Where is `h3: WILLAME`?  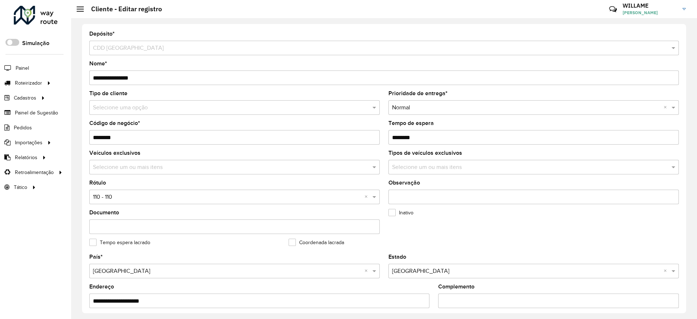 h3: WILLAME is located at coordinates (649, 5).